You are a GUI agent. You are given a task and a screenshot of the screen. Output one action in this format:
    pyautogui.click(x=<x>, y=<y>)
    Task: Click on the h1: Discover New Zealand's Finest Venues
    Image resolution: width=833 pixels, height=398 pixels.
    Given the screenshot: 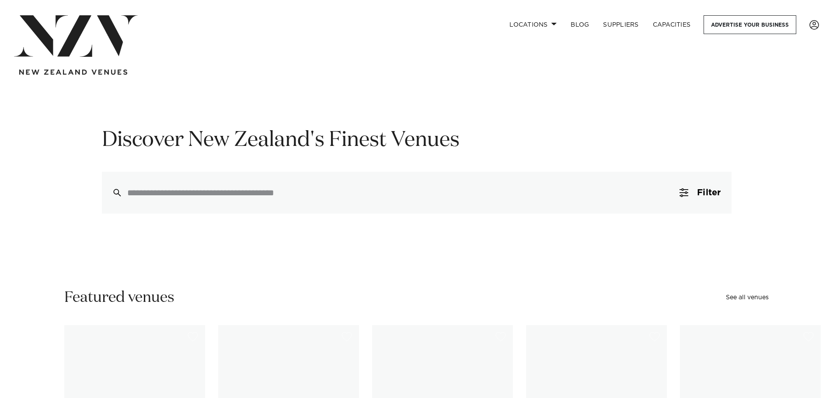 What is the action you would take?
    pyautogui.click(x=417, y=140)
    